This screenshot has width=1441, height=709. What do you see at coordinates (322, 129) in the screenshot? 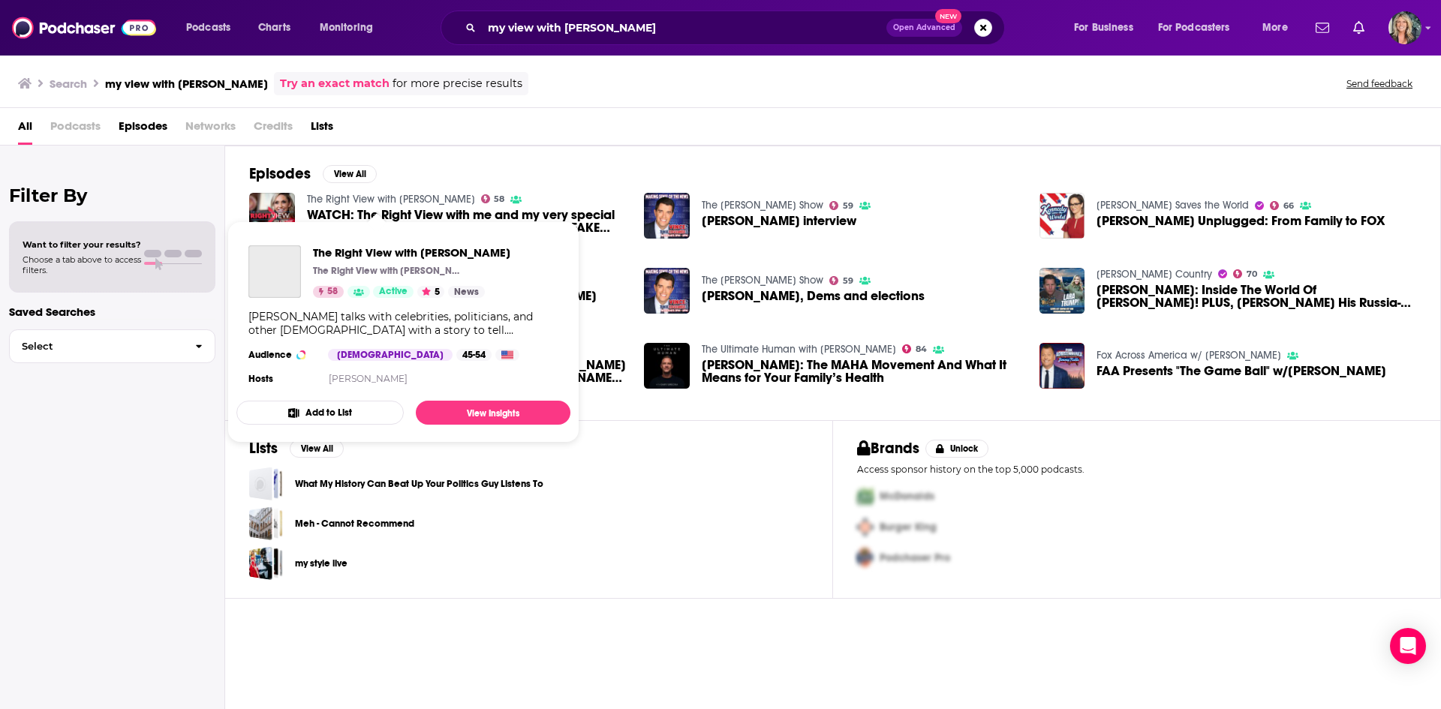
I see `span: Lists` at bounding box center [322, 129].